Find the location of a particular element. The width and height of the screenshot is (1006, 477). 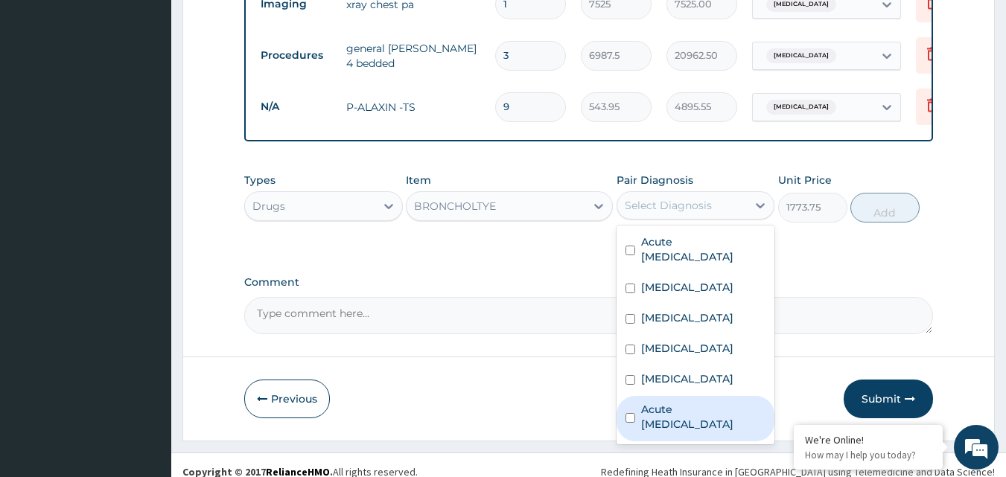

textarea: Type your message and hit 'Enter' is located at coordinates (145, 345).